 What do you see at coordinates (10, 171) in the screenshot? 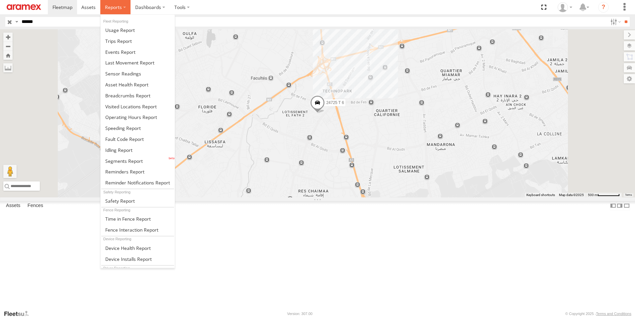
I see `button: Drag Pegman onto the map to open Street View` at bounding box center [10, 171].